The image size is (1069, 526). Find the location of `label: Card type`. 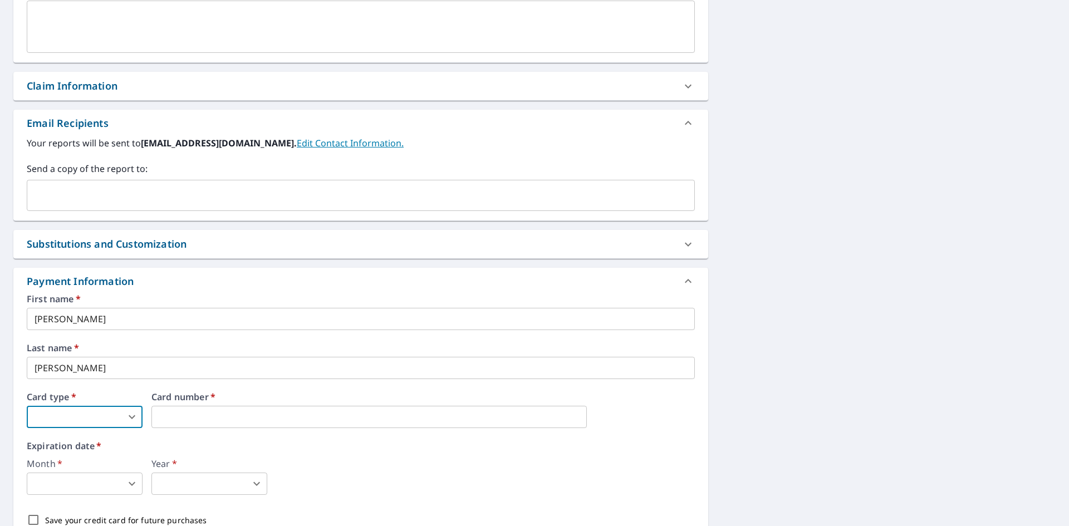

label: Card type is located at coordinates (85, 397).